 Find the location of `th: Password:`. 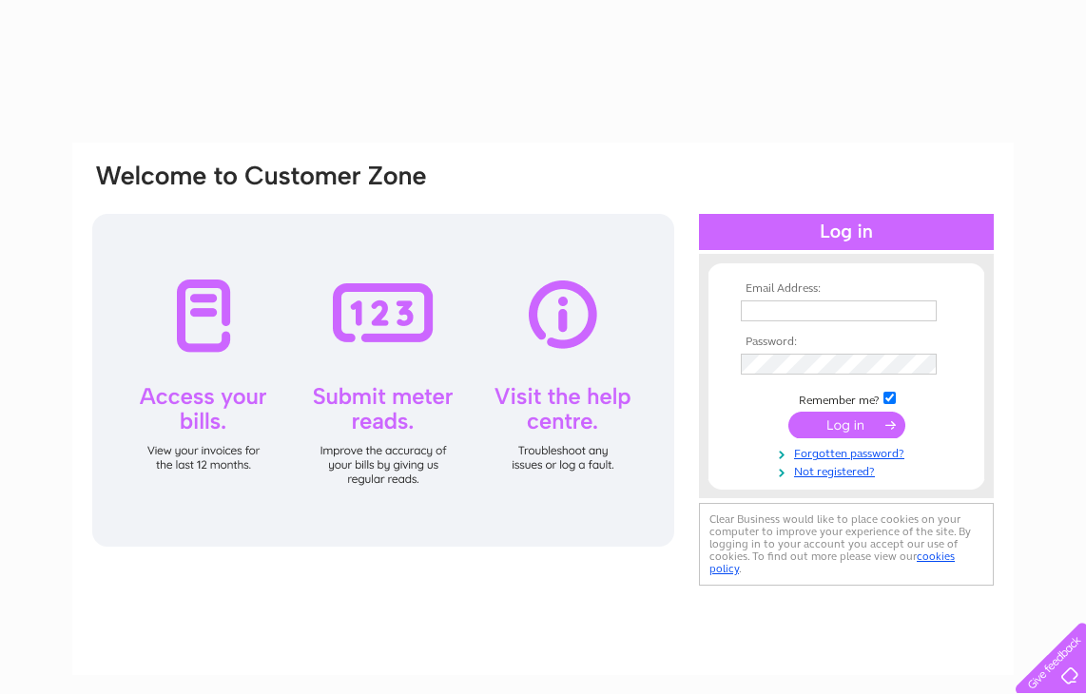

th: Password: is located at coordinates (846, 342).